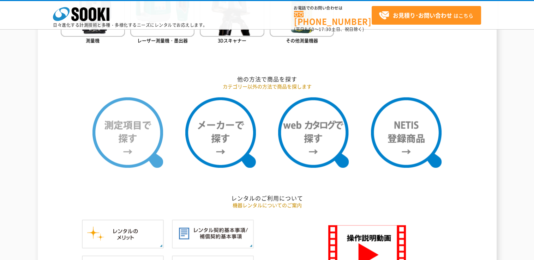  Describe the element at coordinates (325, 29) in the screenshot. I see `span: 17:30` at that location.